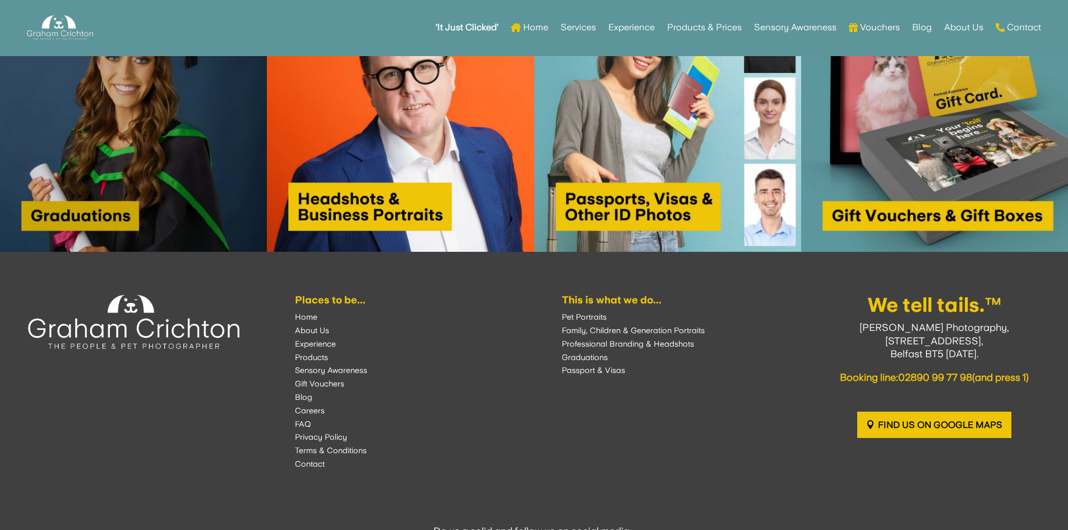  I want to click on a: FAQ, so click(303, 424).